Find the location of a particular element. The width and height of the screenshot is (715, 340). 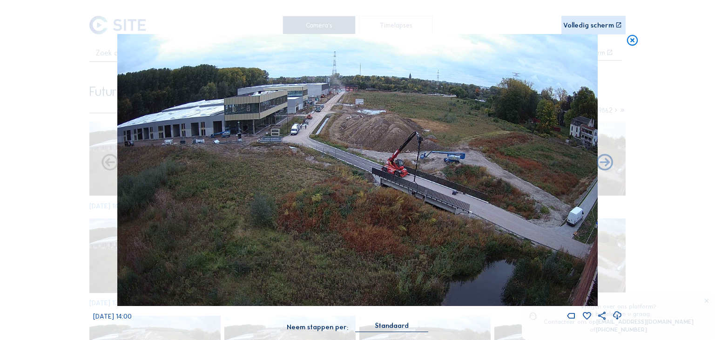

img: Image is located at coordinates (358, 170).